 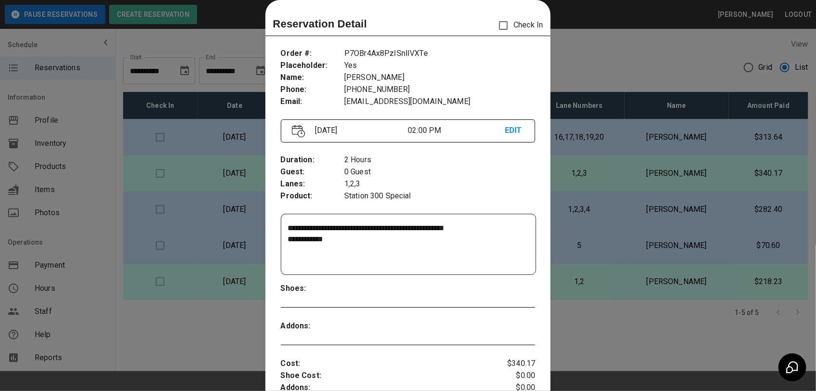 I want to click on p: Guest :, so click(x=313, y=172).